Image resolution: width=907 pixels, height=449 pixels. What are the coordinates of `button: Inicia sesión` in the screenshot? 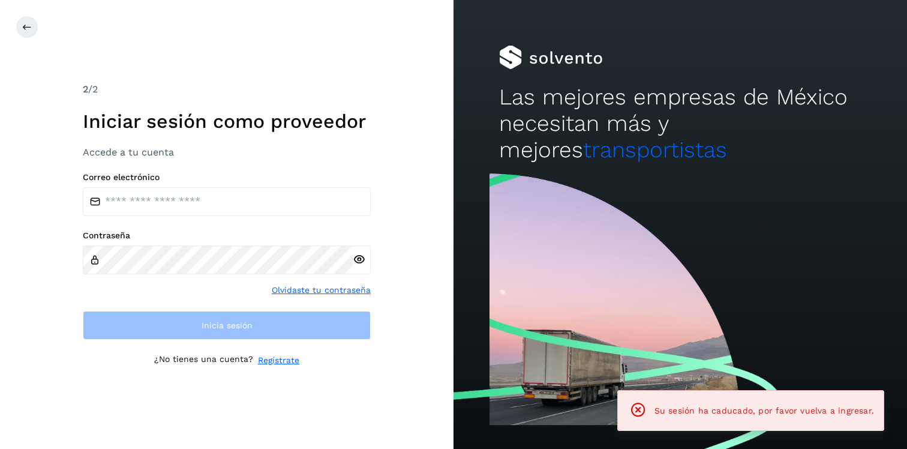 It's located at (227, 325).